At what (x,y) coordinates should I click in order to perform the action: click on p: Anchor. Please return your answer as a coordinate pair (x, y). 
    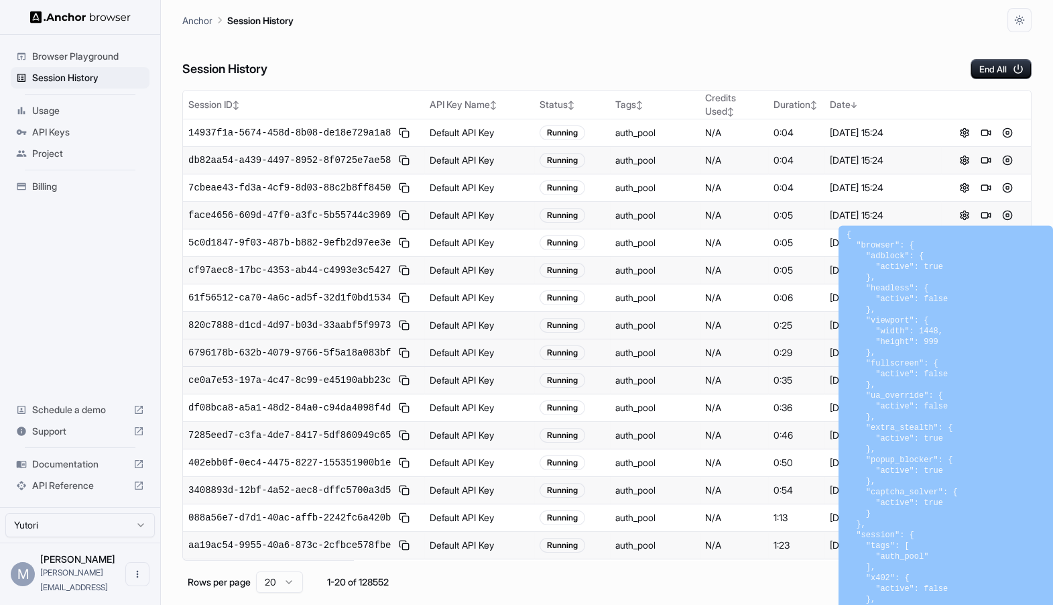
    Looking at the image, I should click on (197, 20).